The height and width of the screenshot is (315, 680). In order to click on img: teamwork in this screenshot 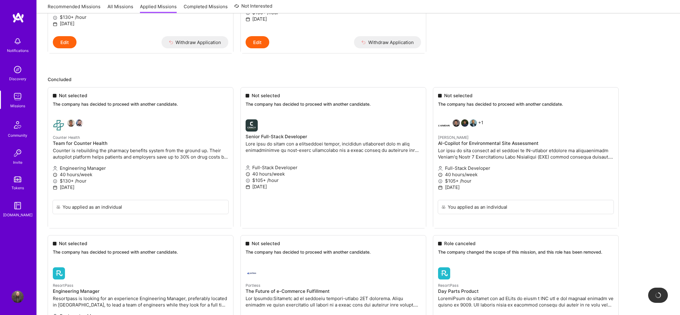, I will do `click(18, 96)`.